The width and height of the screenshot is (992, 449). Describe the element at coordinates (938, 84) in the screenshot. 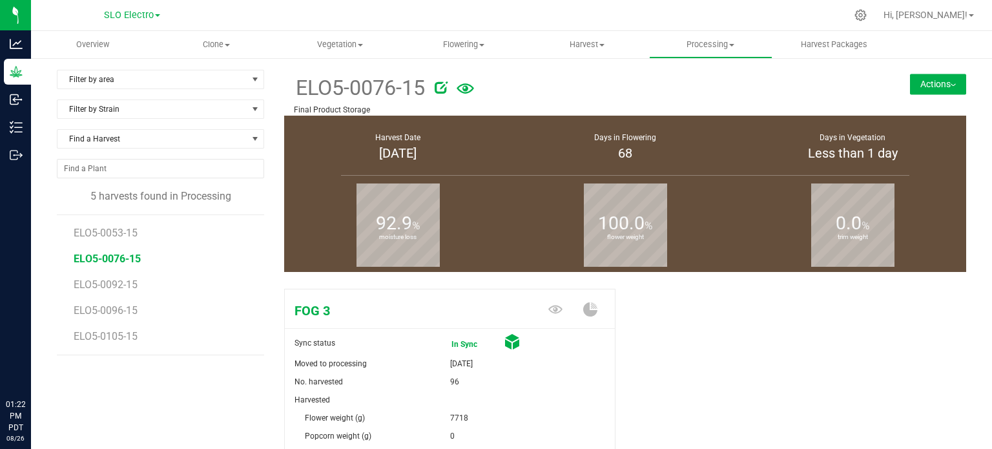

I see `button: Actions` at that location.